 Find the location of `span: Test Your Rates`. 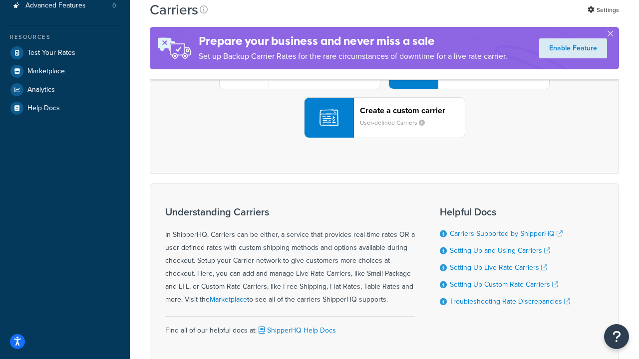

span: Test Your Rates is located at coordinates (51, 53).